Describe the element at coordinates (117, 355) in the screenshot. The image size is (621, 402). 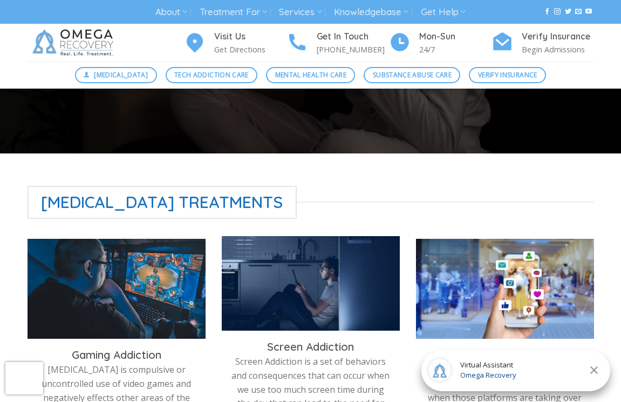
I see `h3: Gaming Addiction` at that location.